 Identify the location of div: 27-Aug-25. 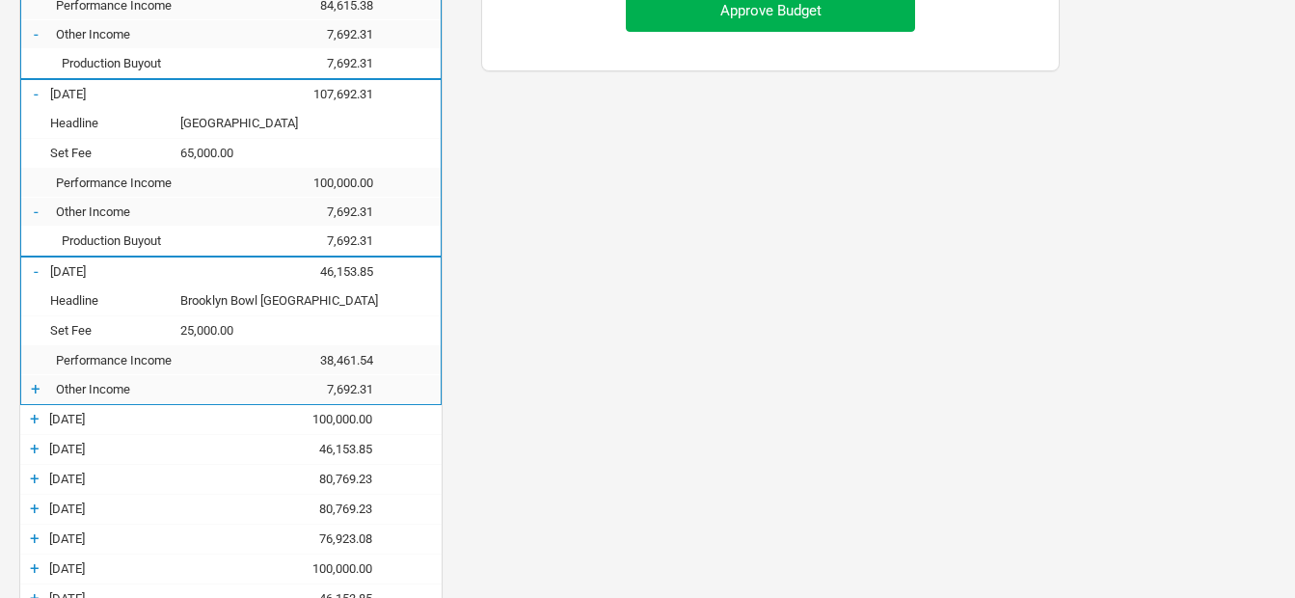
(162, 508).